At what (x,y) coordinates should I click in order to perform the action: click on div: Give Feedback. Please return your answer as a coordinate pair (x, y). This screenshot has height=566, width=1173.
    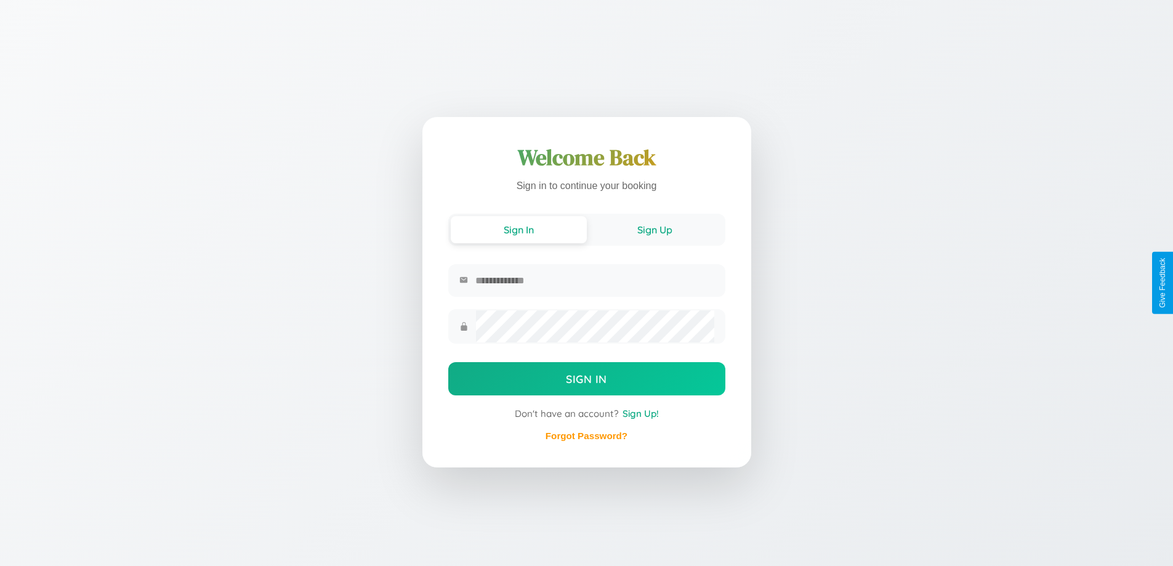
    Looking at the image, I should click on (1163, 283).